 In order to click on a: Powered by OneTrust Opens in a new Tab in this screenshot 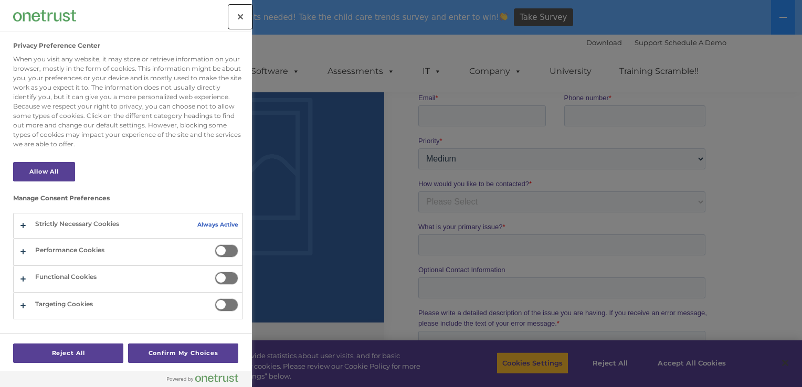, I will do `click(207, 380)`.